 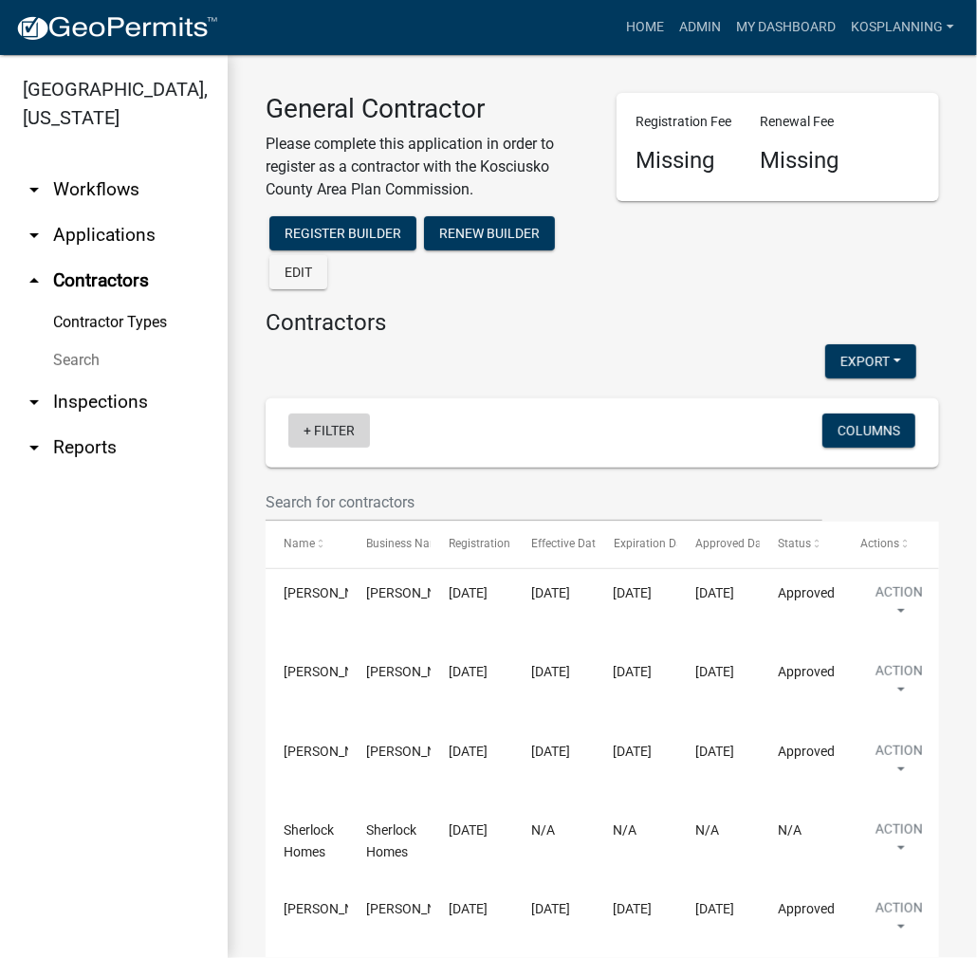 I want to click on p: Please complete this application in order to register as a contractor with the Kosciusko County A..., so click(x=427, y=167).